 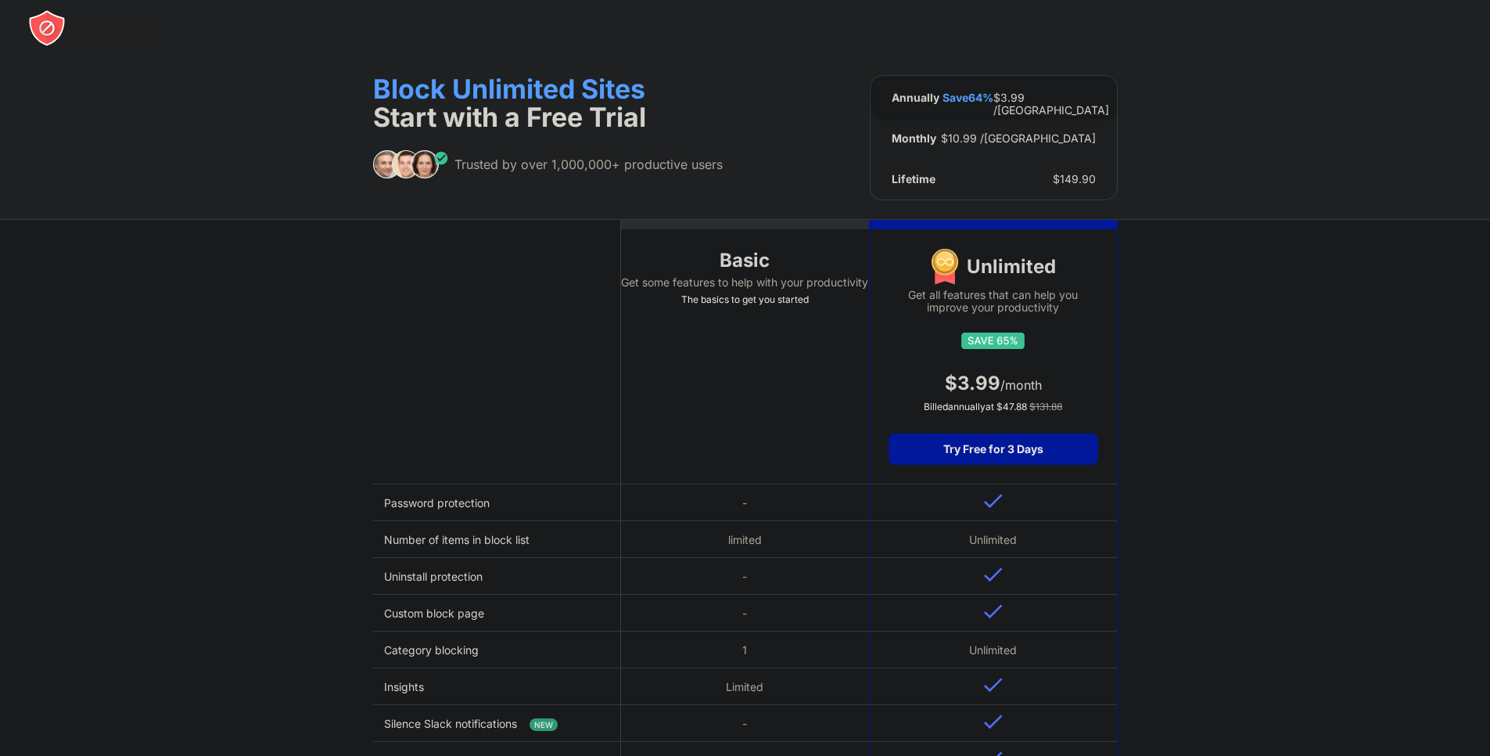 What do you see at coordinates (745, 282) in the screenshot?
I see `div: Get some features to help with your productivity` at bounding box center [745, 282].